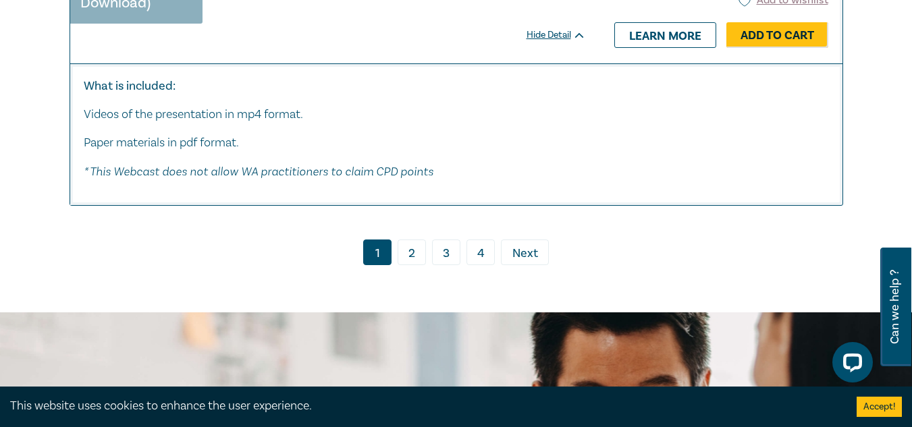  What do you see at coordinates (456, 143) in the screenshot?
I see `p: Paper materials in pdf format.` at bounding box center [456, 143].